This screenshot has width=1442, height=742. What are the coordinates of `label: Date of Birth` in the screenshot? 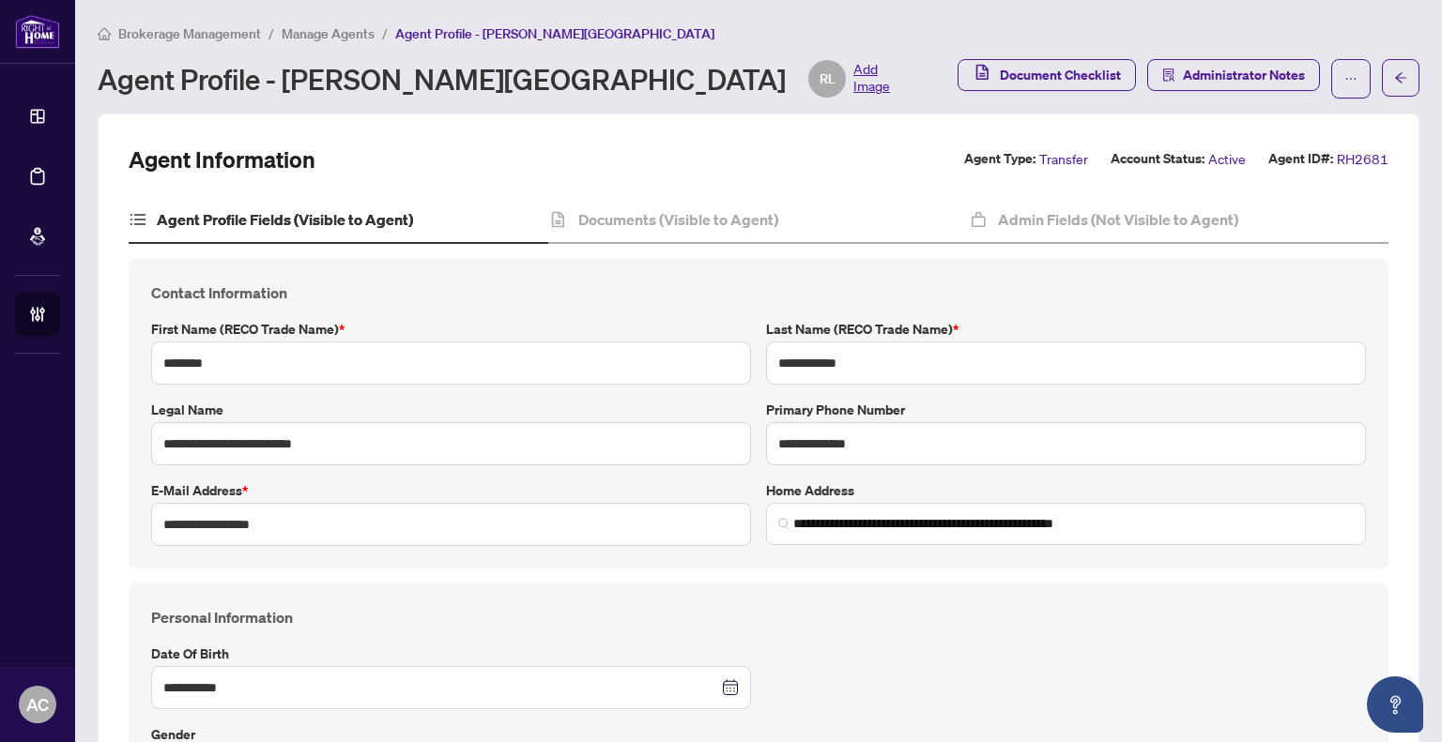 It's located at (451, 654).